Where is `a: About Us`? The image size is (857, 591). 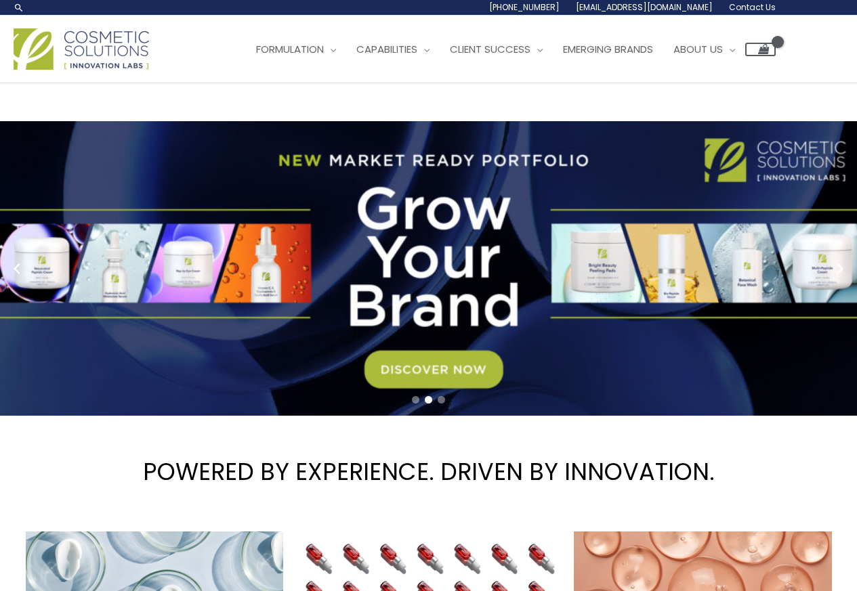
a: About Us is located at coordinates (704, 49).